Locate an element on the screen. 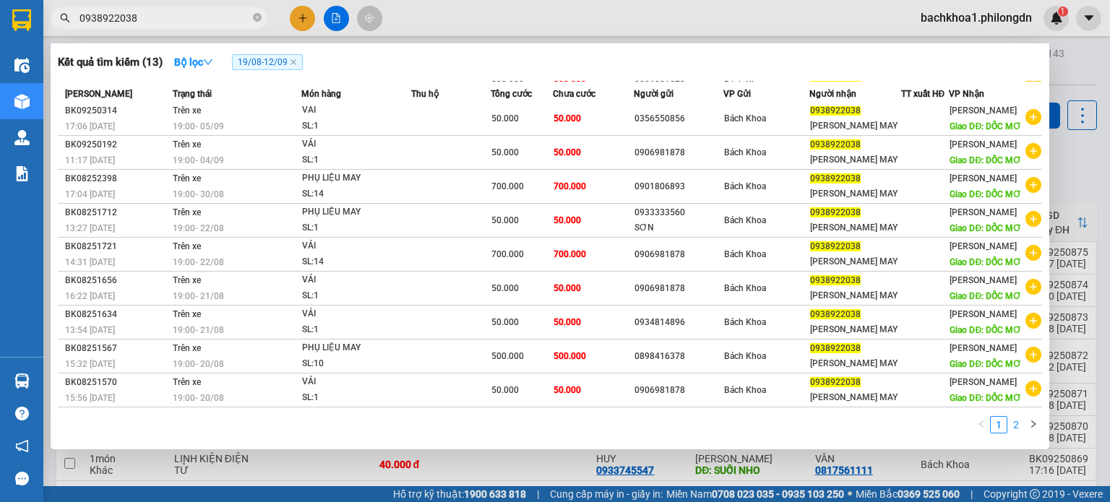 The width and height of the screenshot is (1110, 502). h3: Kết quả tìm kiếm ( 13 ) is located at coordinates (110, 62).